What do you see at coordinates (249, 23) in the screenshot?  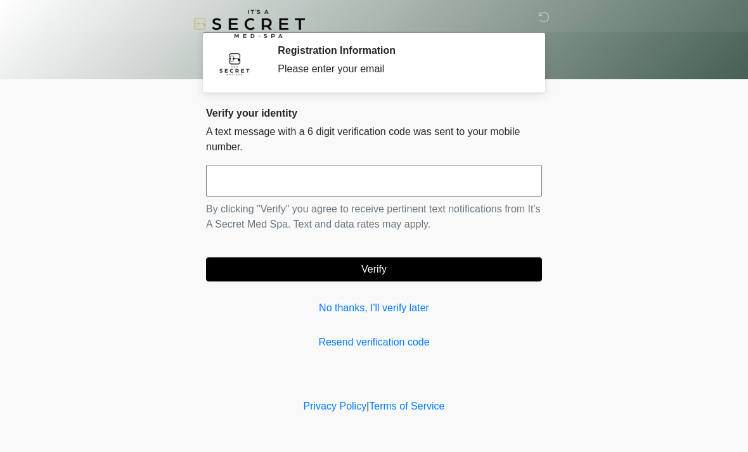 I see `img: It's A Secret Med Spa Logo` at bounding box center [249, 23].